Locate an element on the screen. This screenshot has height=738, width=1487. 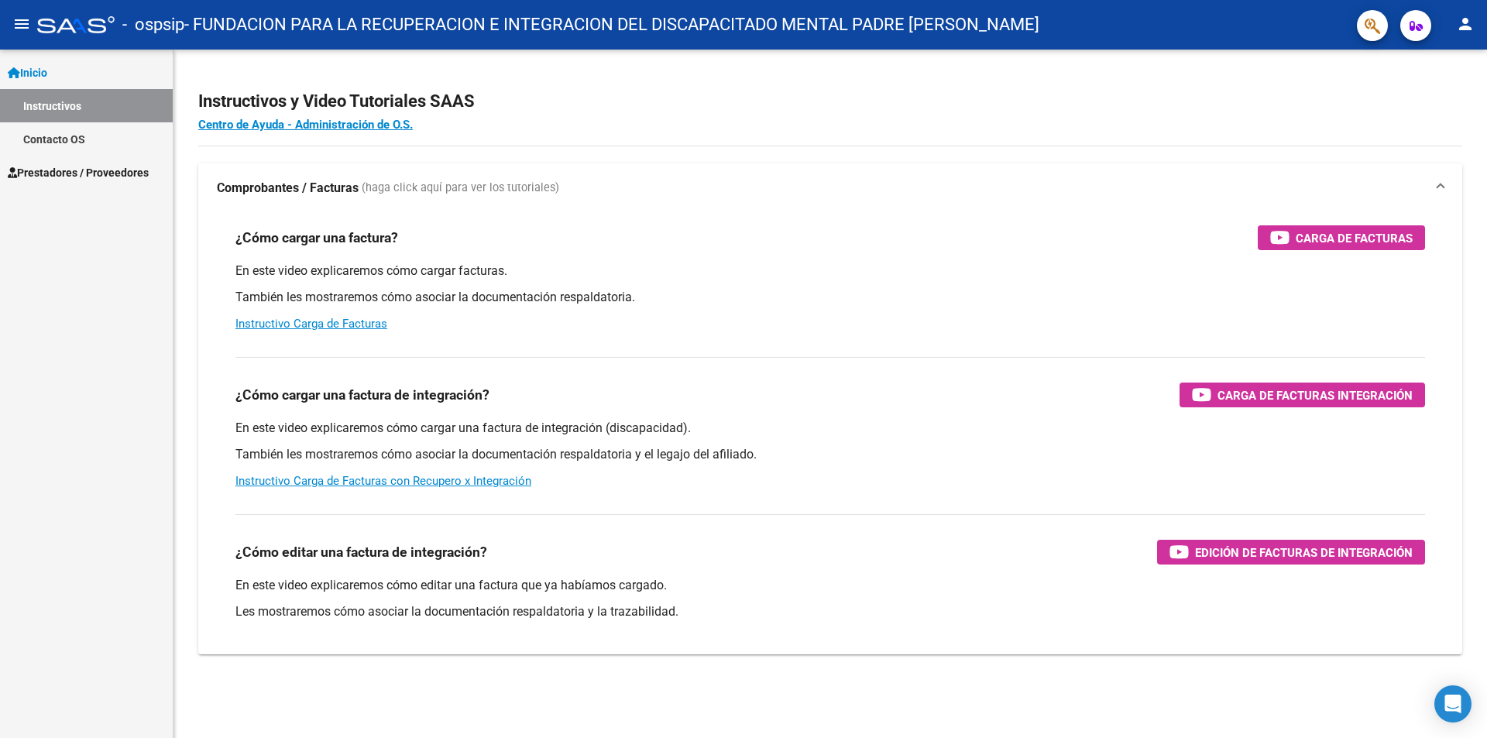
button: Carga de Facturas is located at coordinates (1342, 238).